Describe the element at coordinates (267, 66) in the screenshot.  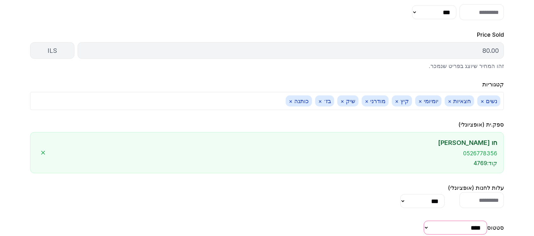
I see `p: זהו המחיר שיוצג בפריט שנמכר.` at that location.